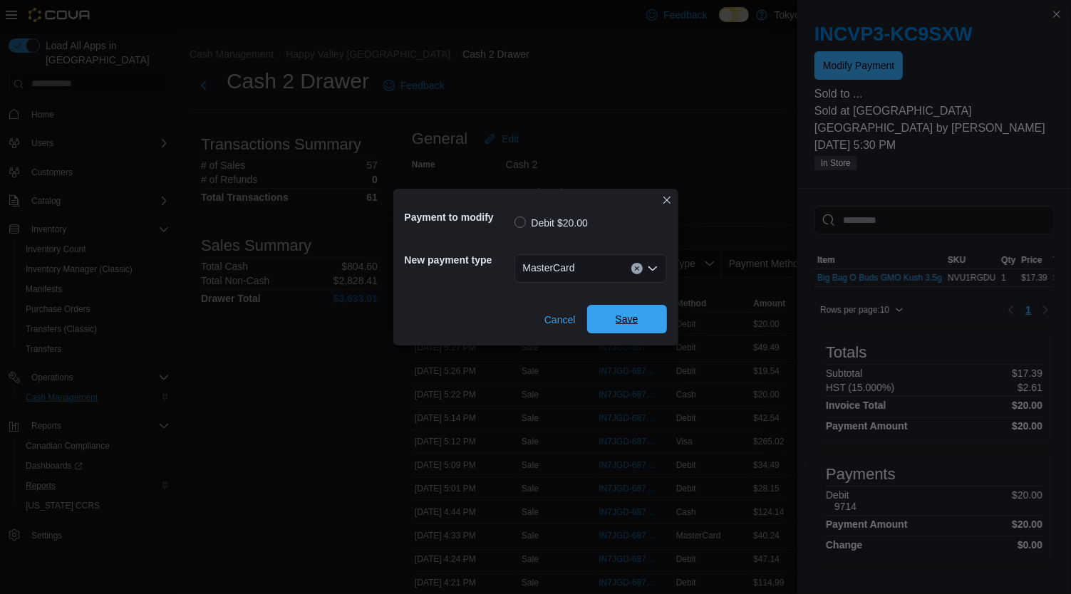 Image resolution: width=1071 pixels, height=594 pixels. Describe the element at coordinates (653, 269) in the screenshot. I see `button: Open list of options` at that location.